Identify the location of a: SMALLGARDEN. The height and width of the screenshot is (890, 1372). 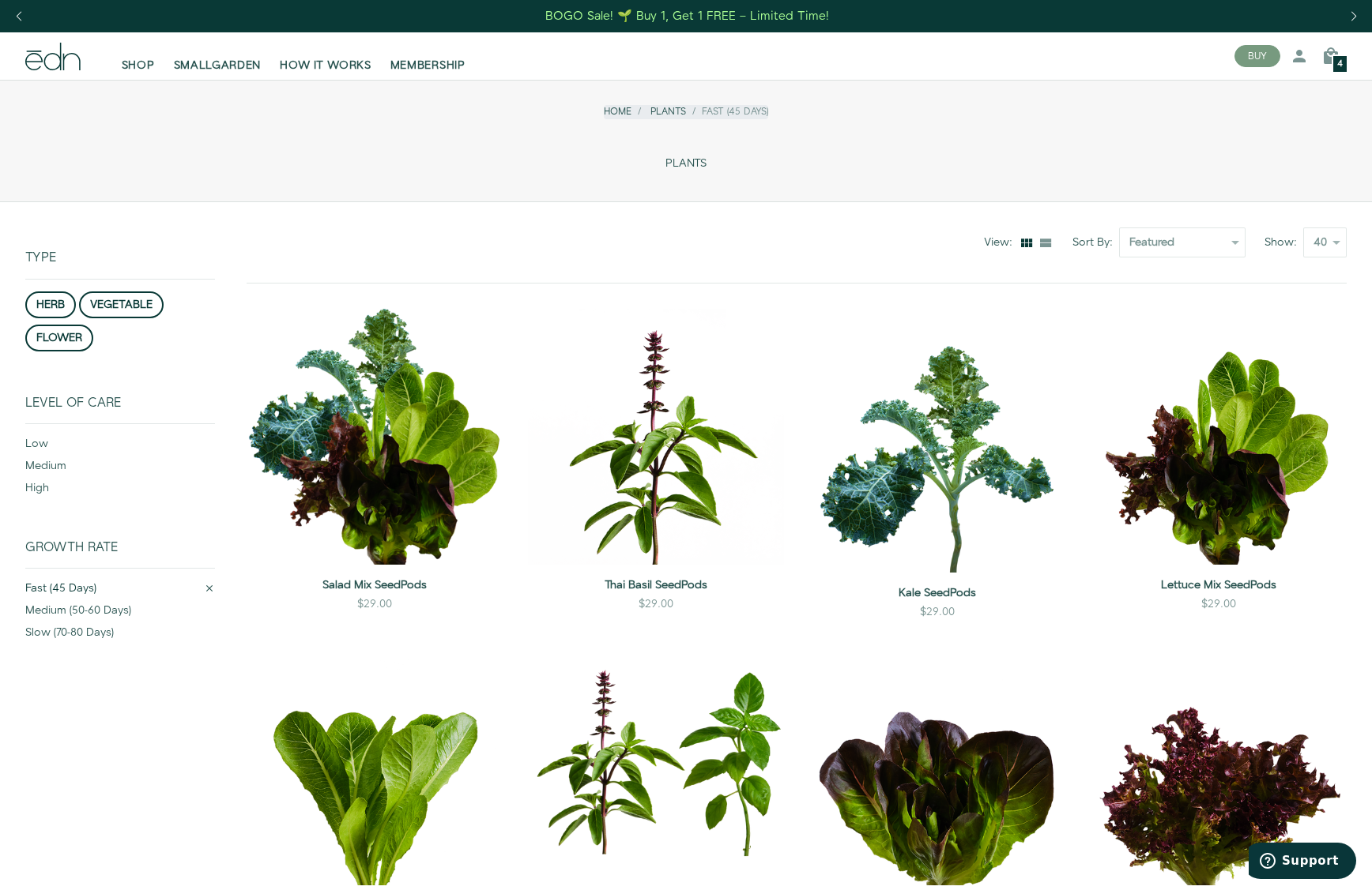
(217, 56).